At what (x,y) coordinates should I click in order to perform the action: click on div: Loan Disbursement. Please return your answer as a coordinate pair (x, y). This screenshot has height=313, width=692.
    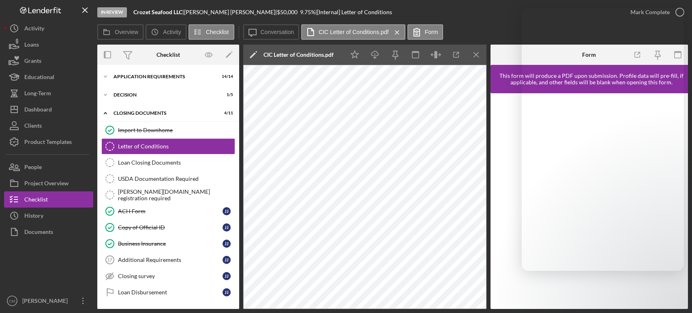
    Looking at the image, I should click on (170, 292).